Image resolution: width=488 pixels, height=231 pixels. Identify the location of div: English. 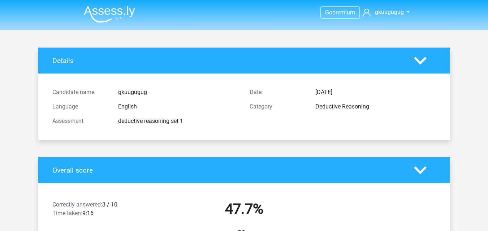
(178, 107).